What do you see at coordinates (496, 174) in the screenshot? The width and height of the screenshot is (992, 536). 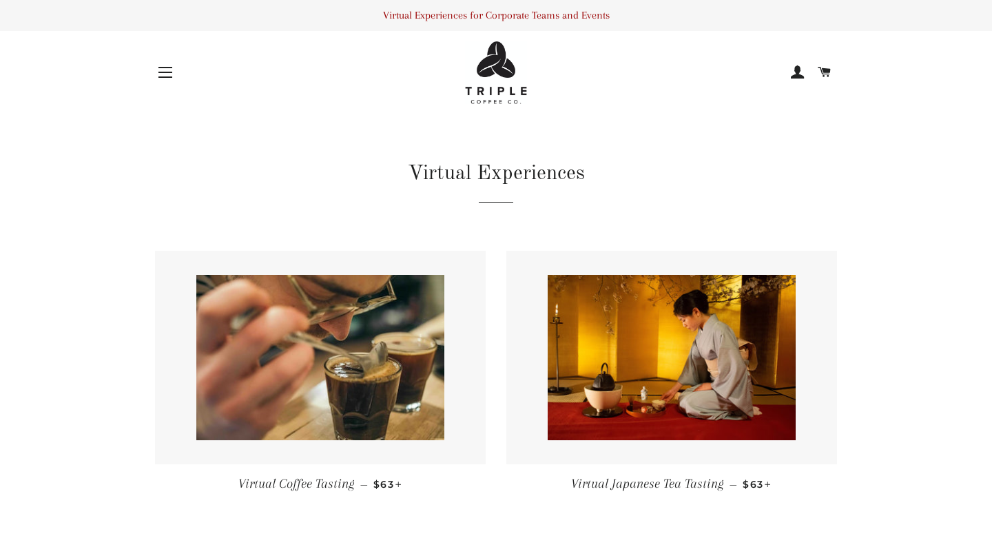 I see `h1: Virtual Experiences` at bounding box center [496, 174].